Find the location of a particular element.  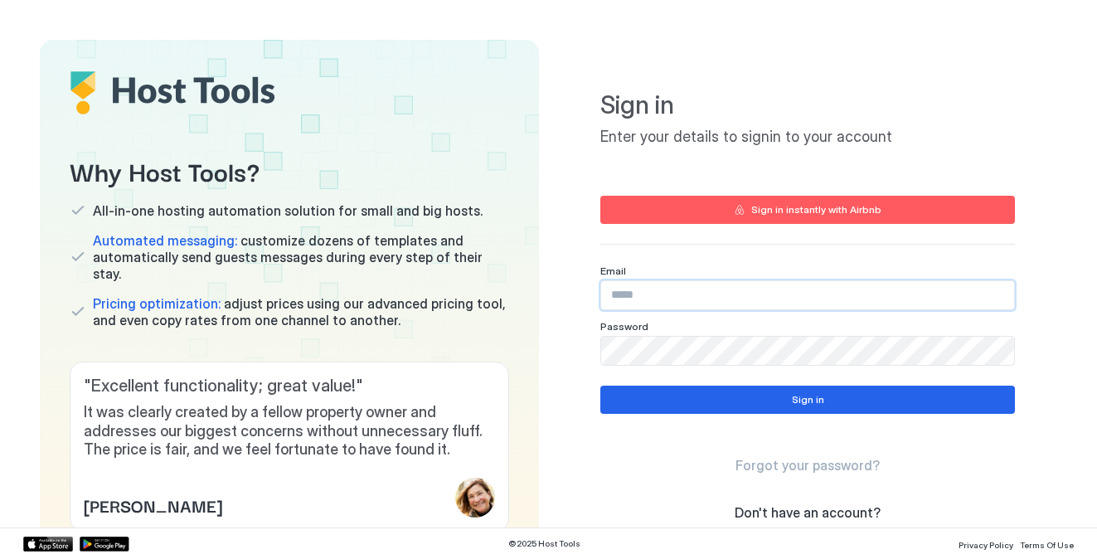

span: Enter your details to signin to your account is located at coordinates (808, 137).